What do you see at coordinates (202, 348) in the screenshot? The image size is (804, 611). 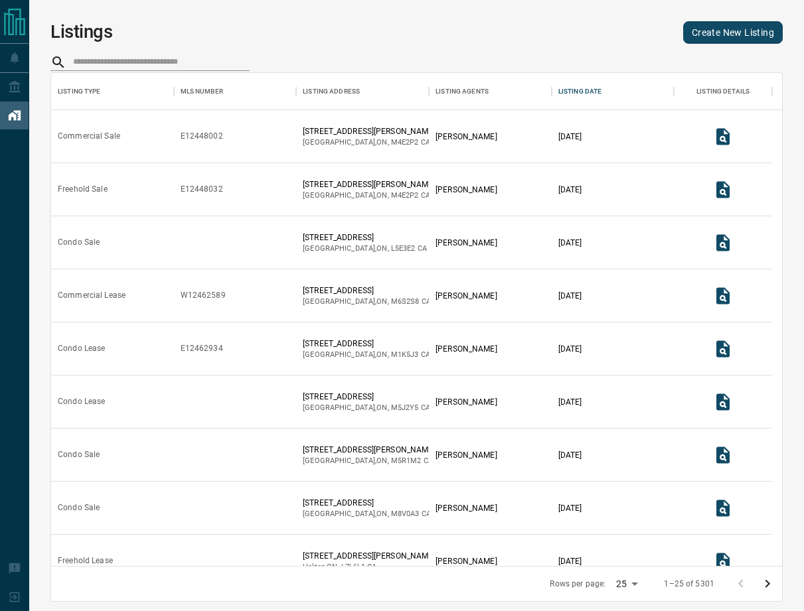 I see `div: E12462934` at bounding box center [202, 348].